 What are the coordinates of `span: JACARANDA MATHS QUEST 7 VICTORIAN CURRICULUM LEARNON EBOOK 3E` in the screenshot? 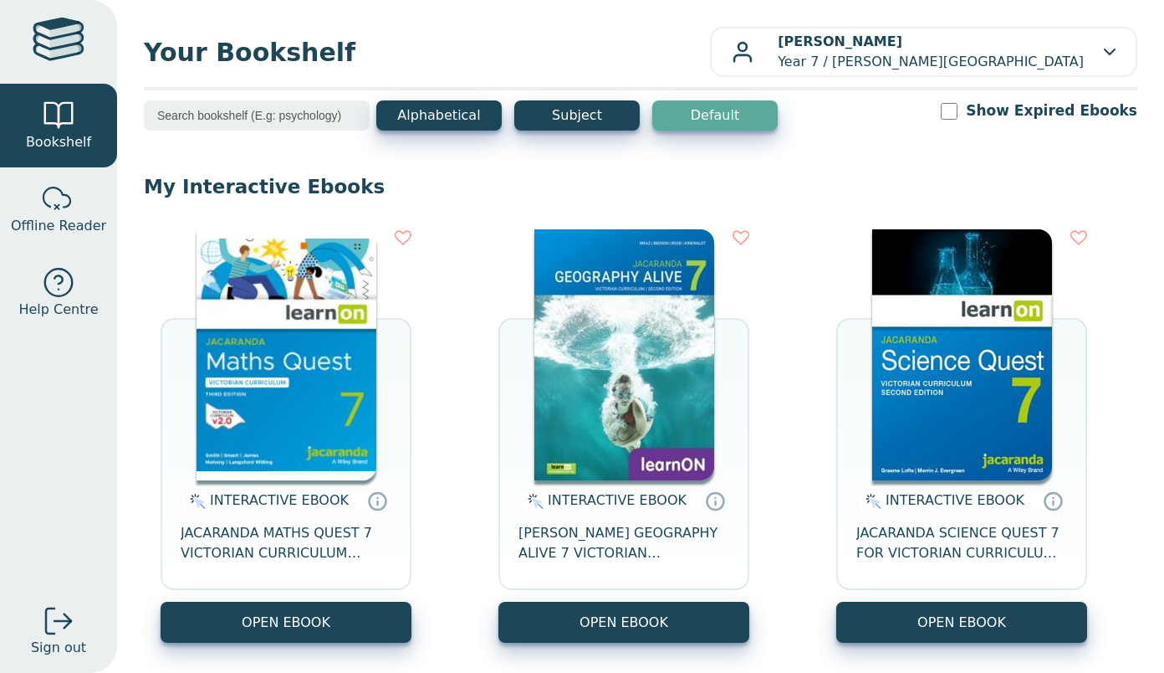 It's located at (286, 543).